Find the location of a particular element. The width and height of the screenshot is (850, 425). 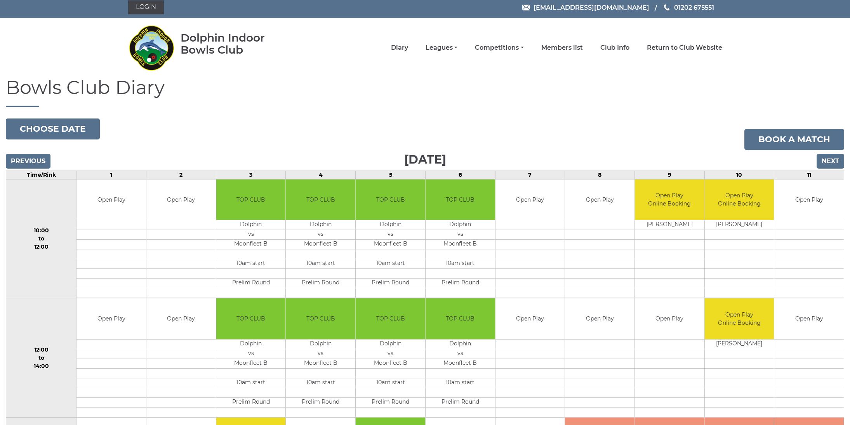

td: 1 is located at coordinates (111, 175).